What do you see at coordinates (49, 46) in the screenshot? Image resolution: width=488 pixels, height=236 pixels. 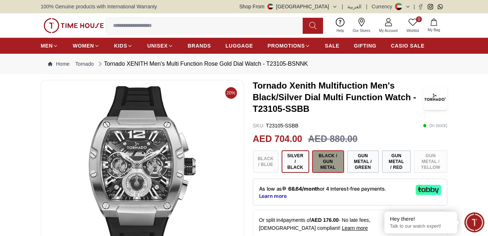 I see `a: MEN` at bounding box center [49, 46].